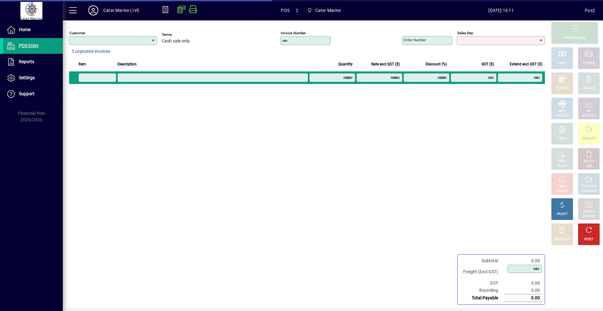 Image resolution: width=603 pixels, height=311 pixels. I want to click on div: GL, so click(589, 111).